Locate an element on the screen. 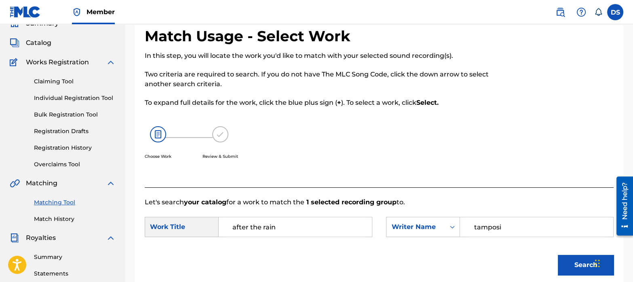  a: Match History is located at coordinates (75, 219).